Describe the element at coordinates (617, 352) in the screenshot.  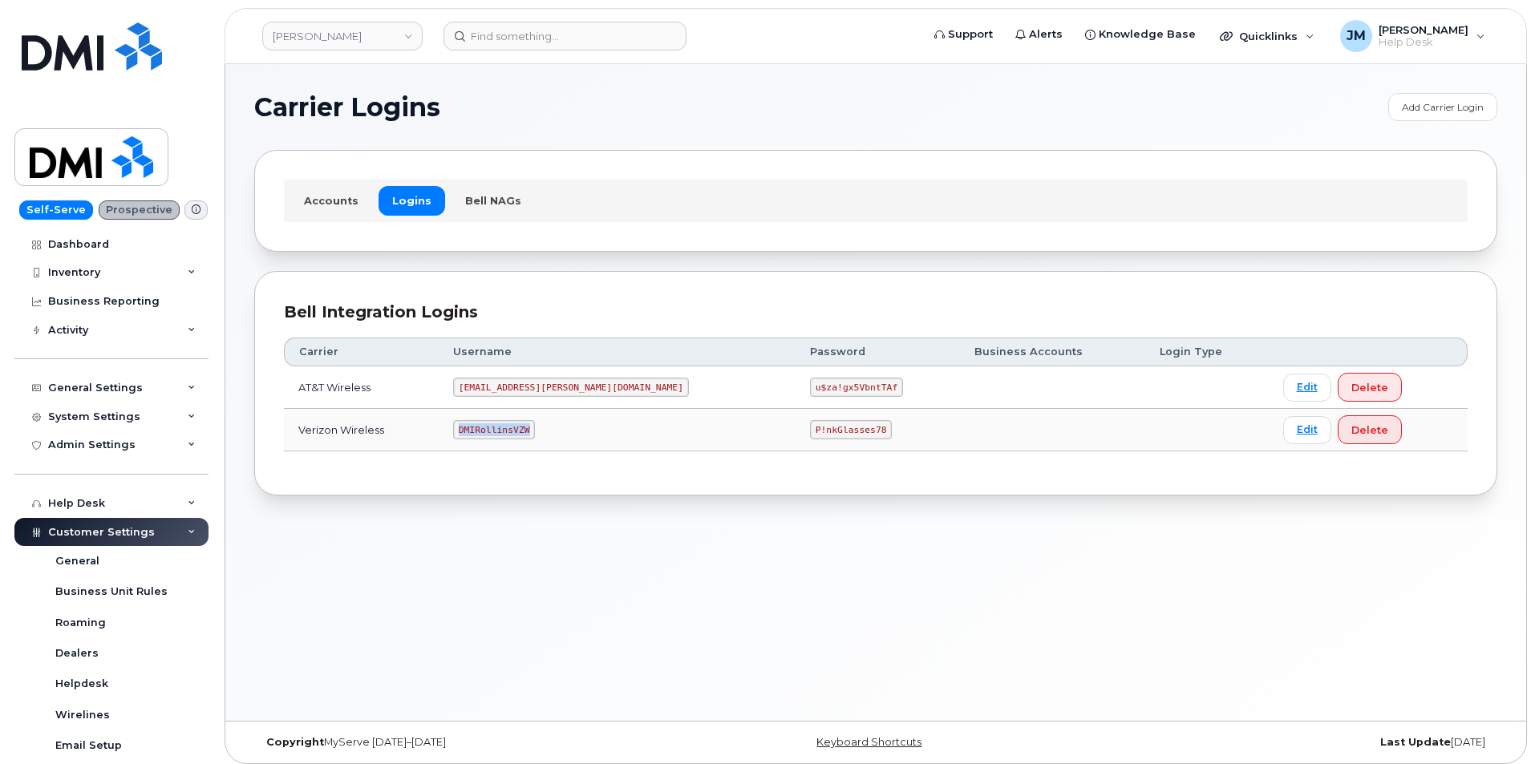
I see `th: Username` at that location.